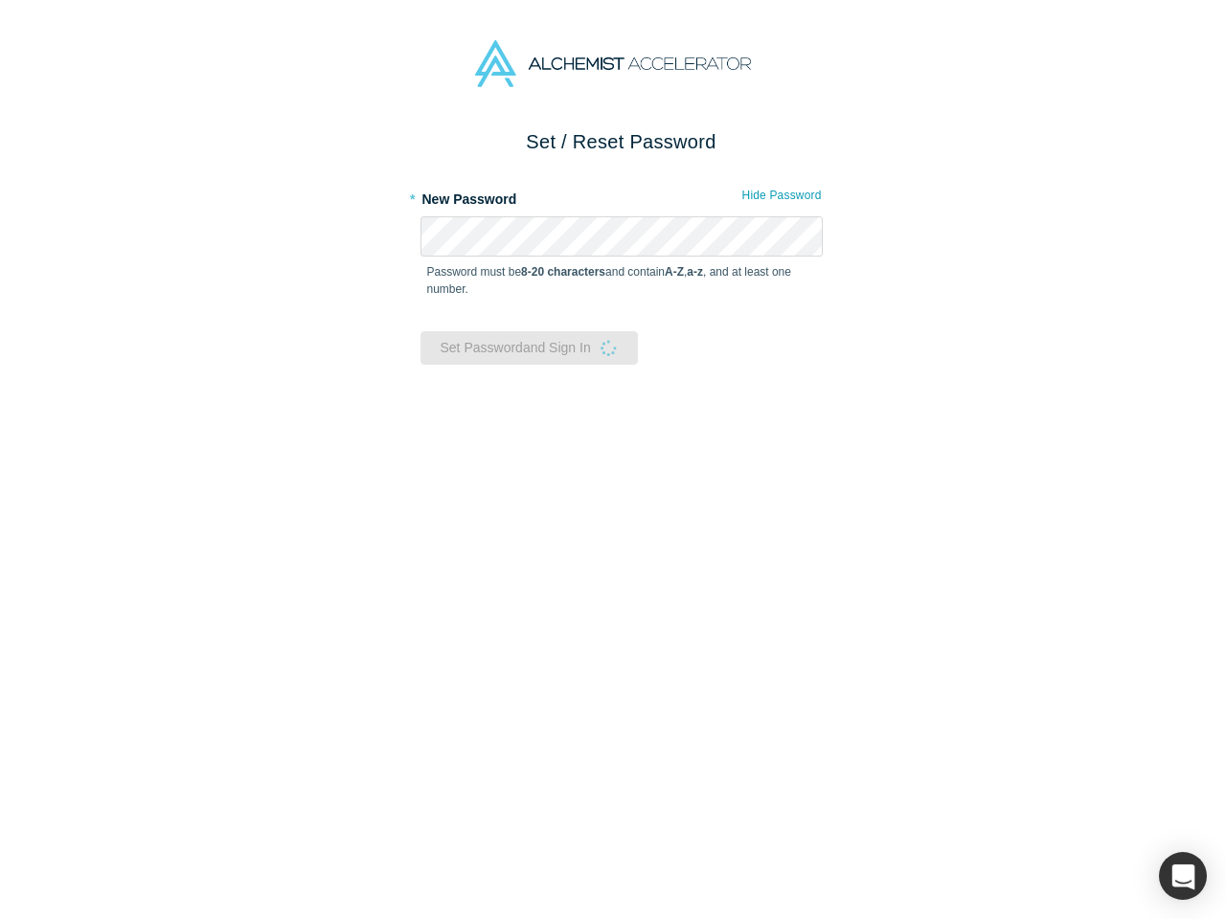 Image resolution: width=1226 pixels, height=919 pixels. I want to click on img: Alchemist Accelerator Logo, so click(613, 63).